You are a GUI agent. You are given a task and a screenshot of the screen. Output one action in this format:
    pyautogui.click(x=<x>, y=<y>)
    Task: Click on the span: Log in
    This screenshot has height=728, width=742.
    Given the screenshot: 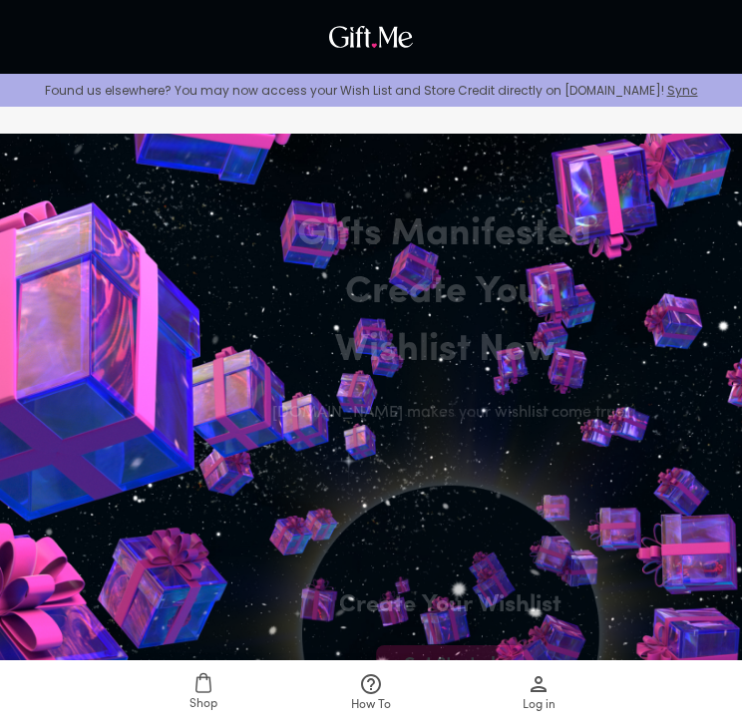 What is the action you would take?
    pyautogui.click(x=539, y=705)
    